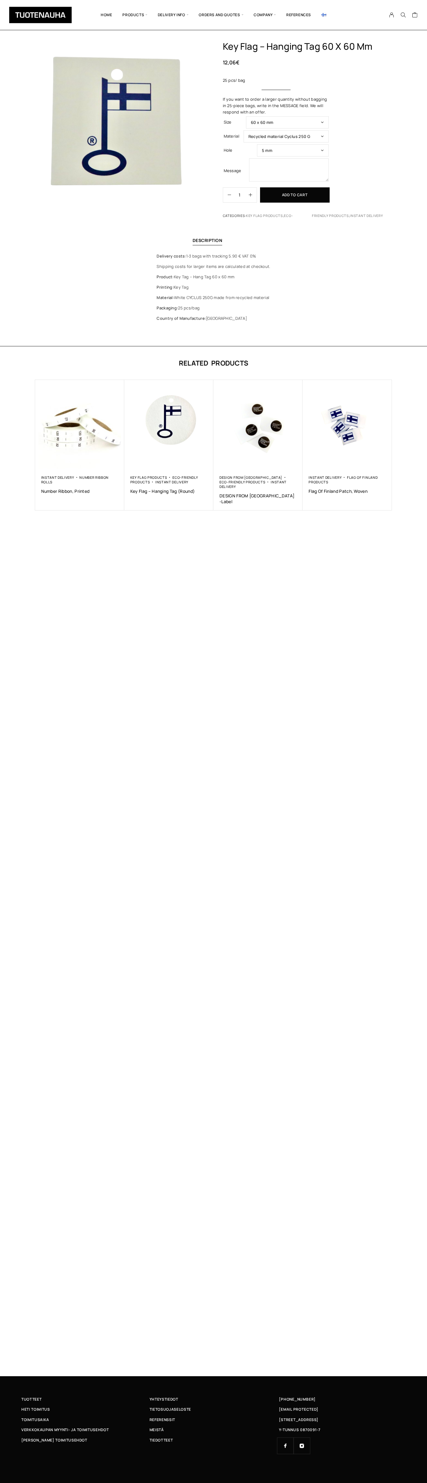 The image size is (427, 1483). I want to click on p: Key Tag – Hang Tag 60 x 60 mm, so click(213, 277).